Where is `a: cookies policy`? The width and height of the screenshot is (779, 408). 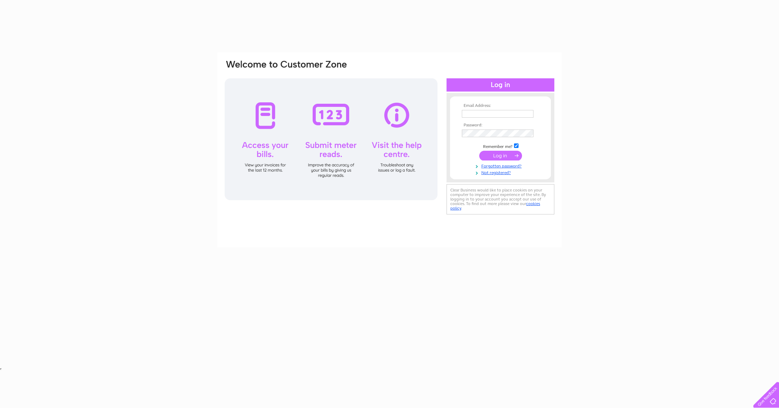
a: cookies policy is located at coordinates (495, 206).